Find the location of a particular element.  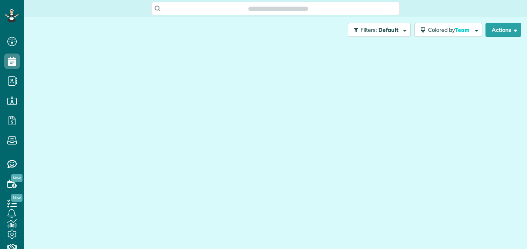

span: Search ZenMaid… is located at coordinates (278, 9).